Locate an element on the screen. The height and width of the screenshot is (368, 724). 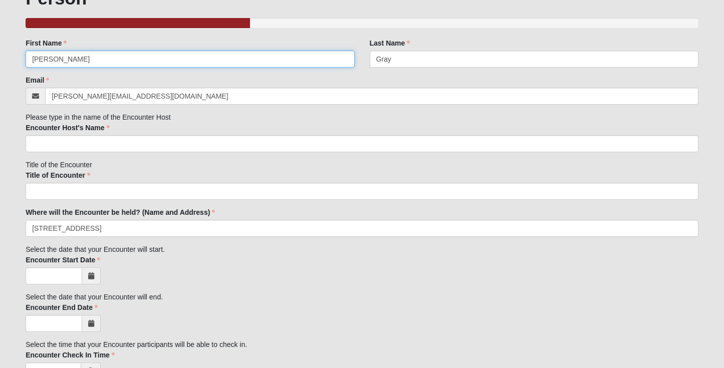
label: Encounter Host's Name is located at coordinates (67, 128).